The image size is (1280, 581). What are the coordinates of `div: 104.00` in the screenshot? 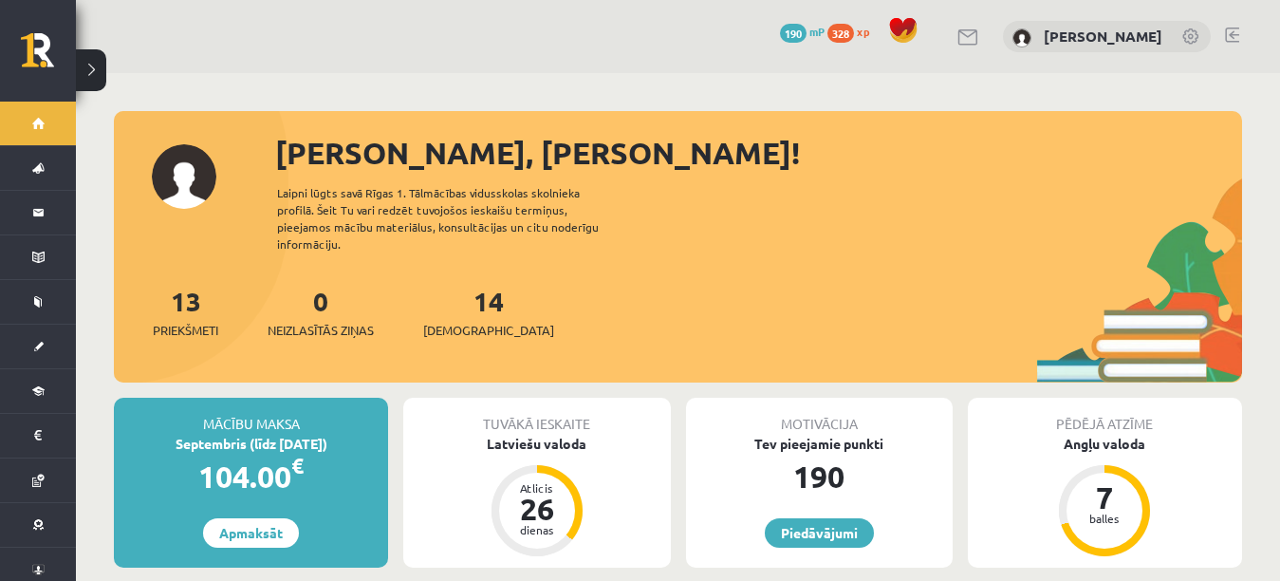 It's located at (250, 476).